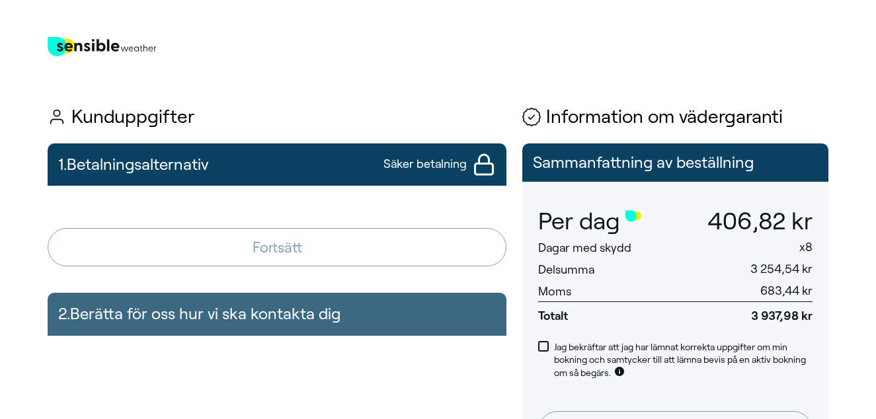  What do you see at coordinates (584, 248) in the screenshot?
I see `span: Dagar med skydd` at bounding box center [584, 248].